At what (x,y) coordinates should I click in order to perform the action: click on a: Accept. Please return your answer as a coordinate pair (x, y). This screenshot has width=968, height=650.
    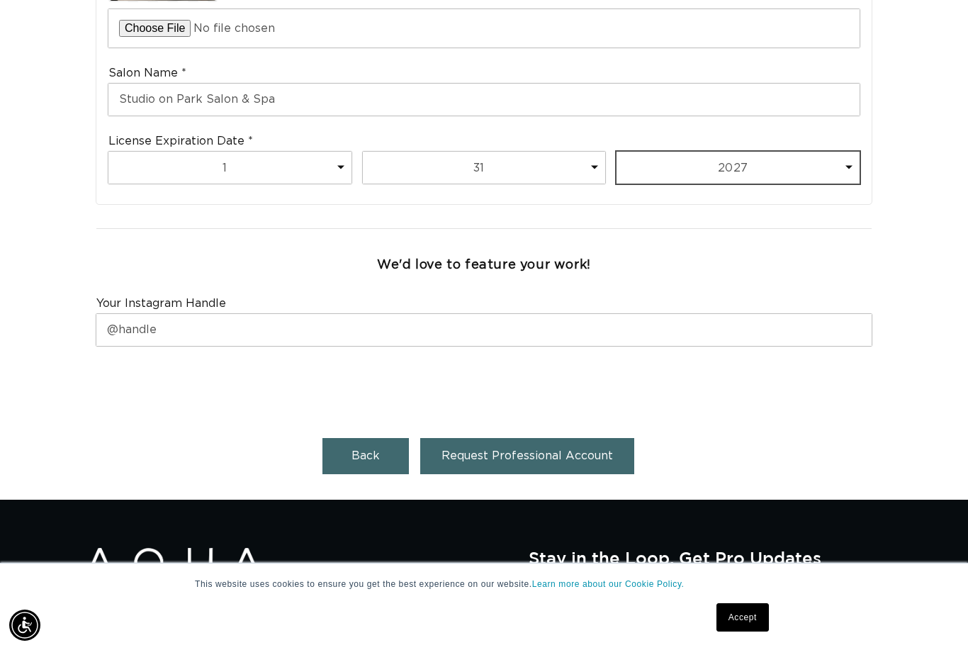
    Looking at the image, I should click on (743, 617).